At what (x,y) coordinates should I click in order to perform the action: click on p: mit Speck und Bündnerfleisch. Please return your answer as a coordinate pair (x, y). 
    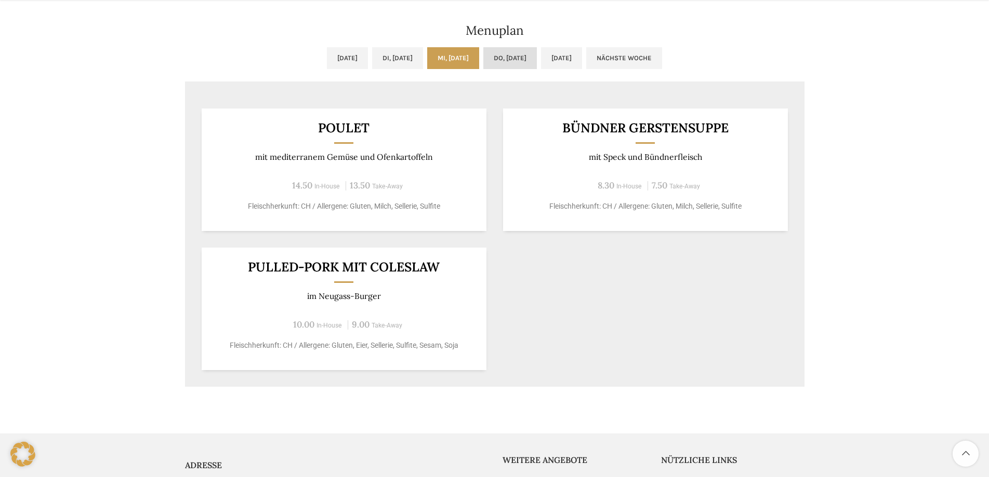
    Looking at the image, I should click on (645, 157).